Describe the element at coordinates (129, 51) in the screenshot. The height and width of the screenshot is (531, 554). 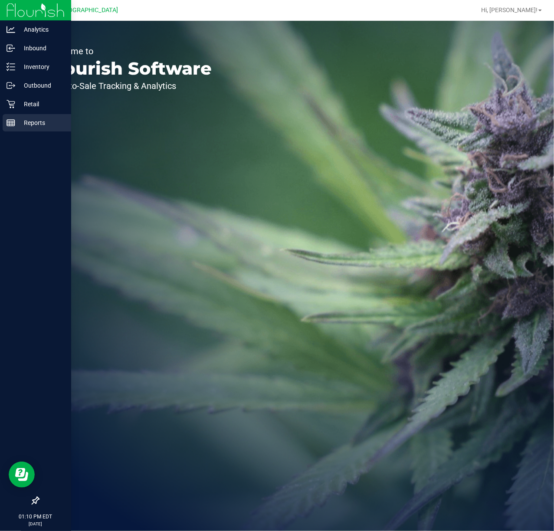
I see `p: Welcome to` at that location.